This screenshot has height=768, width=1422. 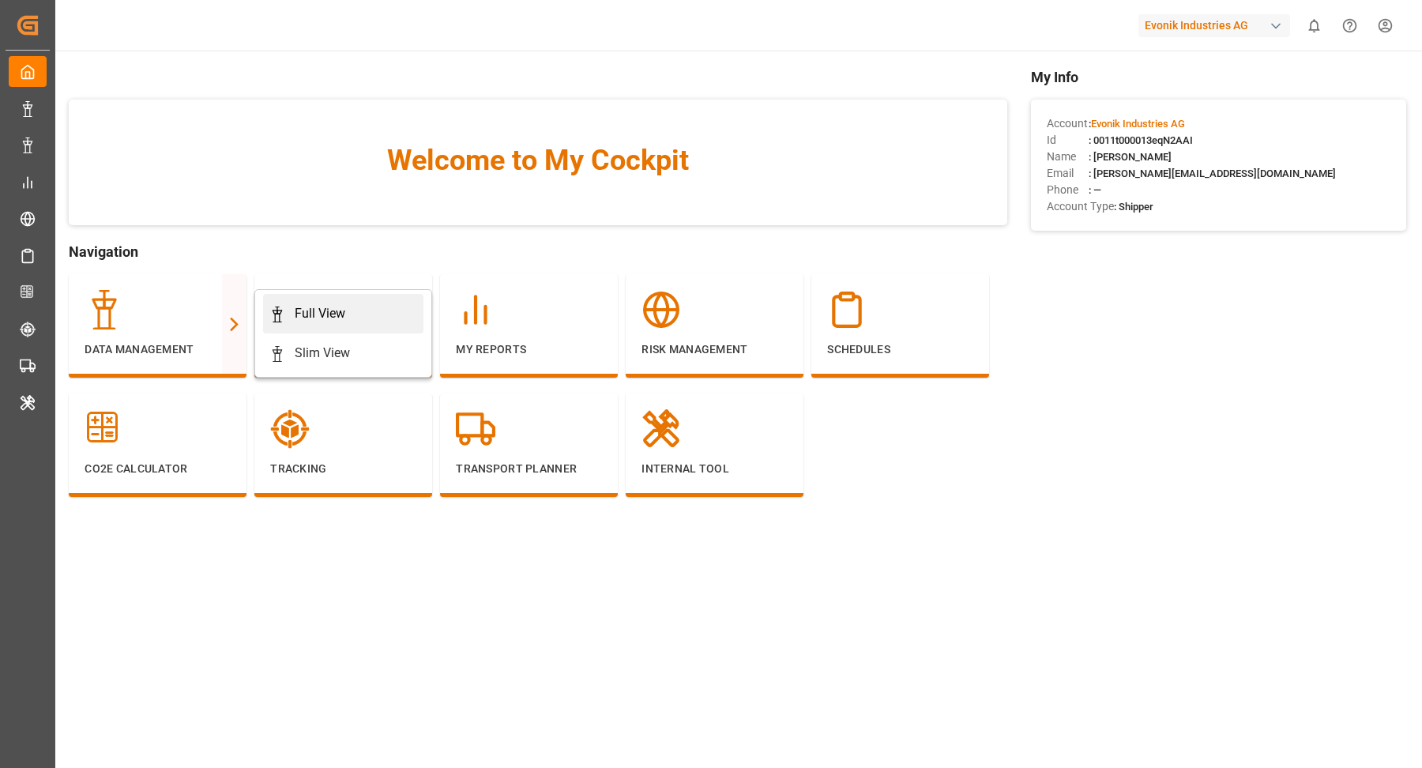 I want to click on div: Full View, so click(x=320, y=314).